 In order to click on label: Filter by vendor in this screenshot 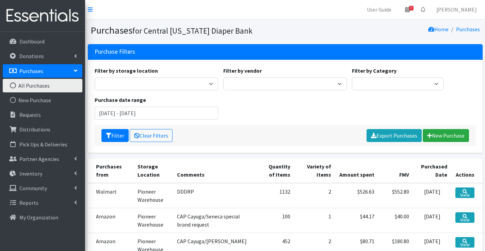, I will do `click(242, 71)`.